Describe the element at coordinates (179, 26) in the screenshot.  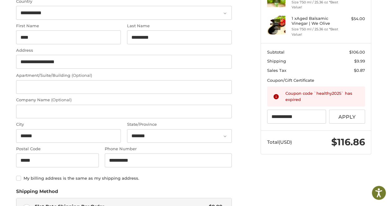
I see `label: Last Name` at that location.